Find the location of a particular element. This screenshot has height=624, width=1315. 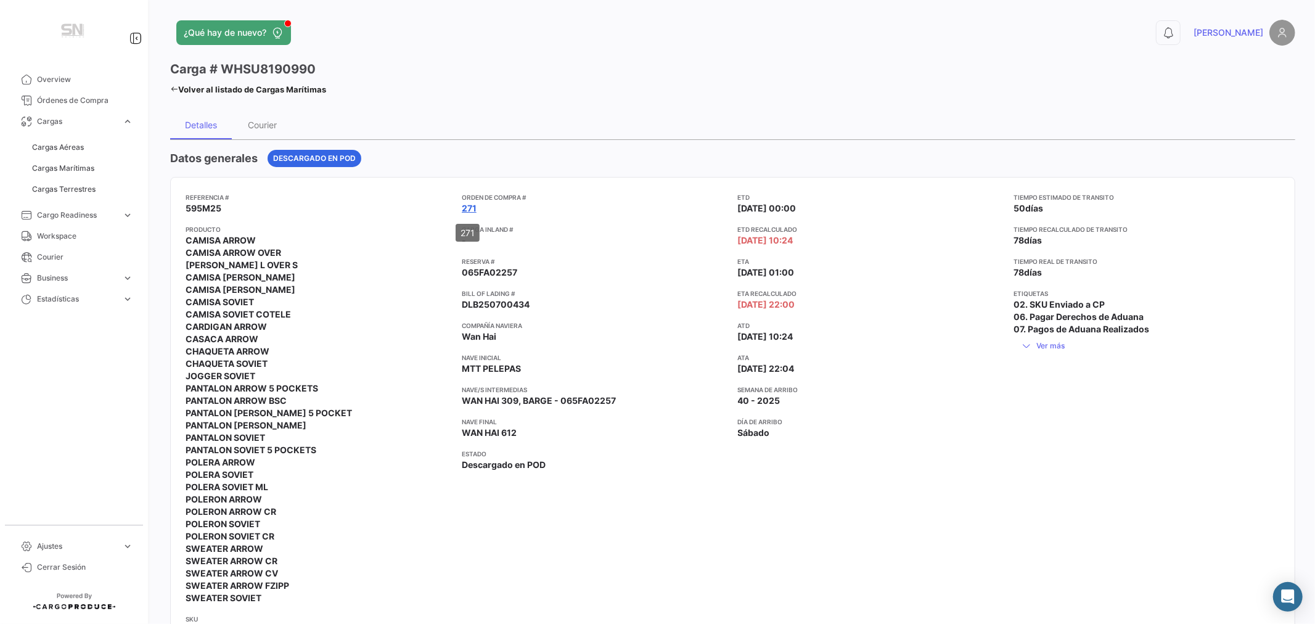

span: CARDIGAN ARROW is located at coordinates (226, 327).